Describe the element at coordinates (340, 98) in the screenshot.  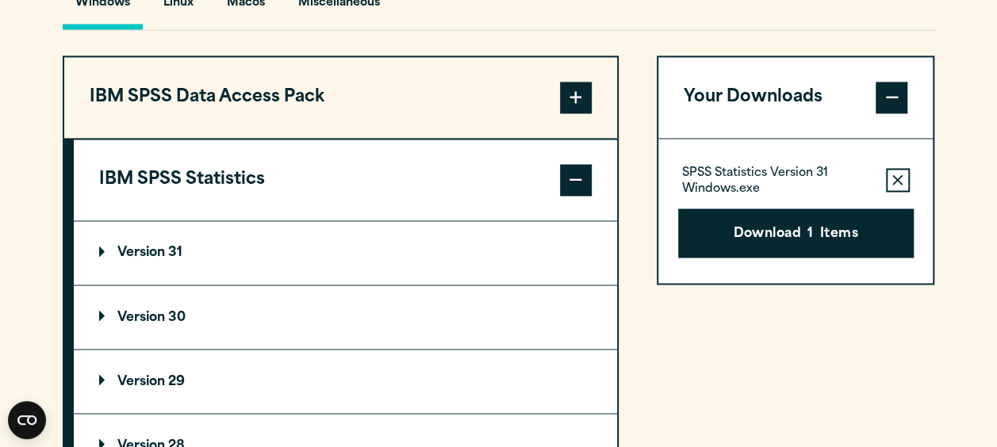
I see `button: IBM SPSS Data Access Pack` at that location.